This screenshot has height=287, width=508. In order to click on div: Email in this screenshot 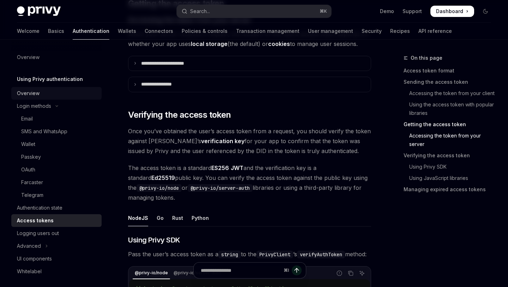, I will do `click(27, 119)`.